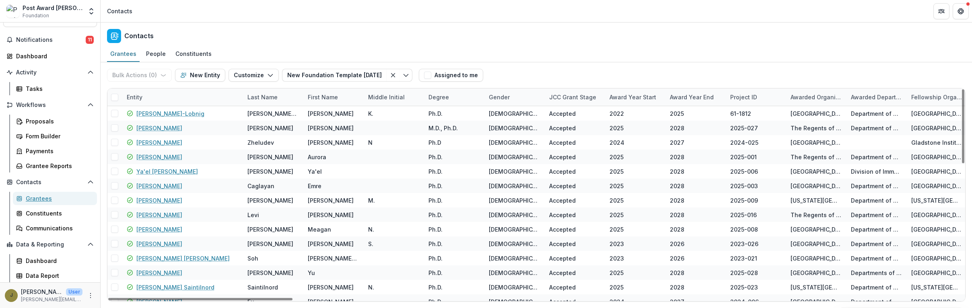  I want to click on div: 2023, so click(617, 258).